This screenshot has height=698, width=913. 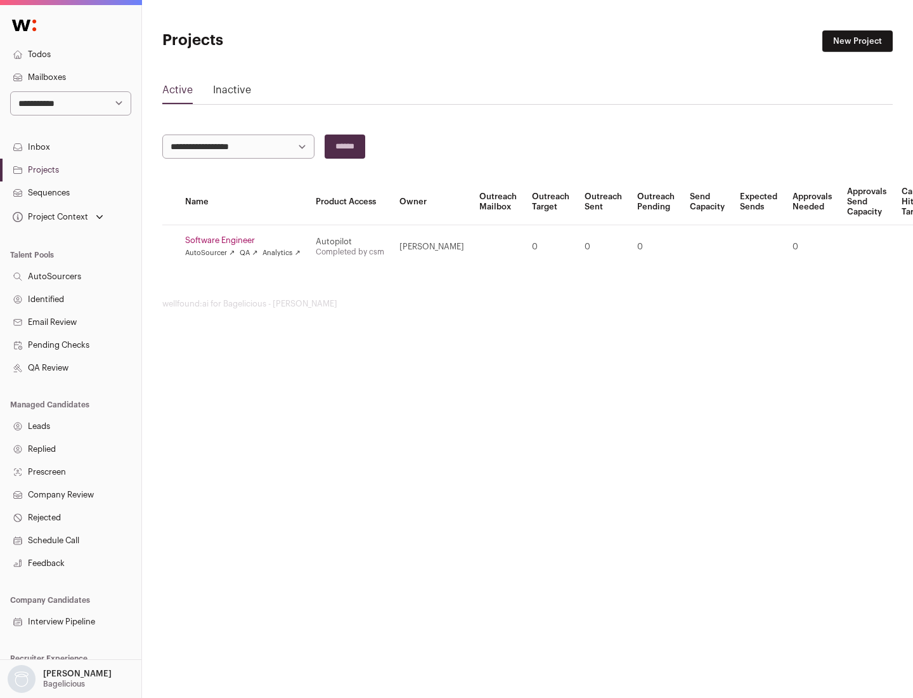 I want to click on a: Inactive, so click(x=232, y=93).